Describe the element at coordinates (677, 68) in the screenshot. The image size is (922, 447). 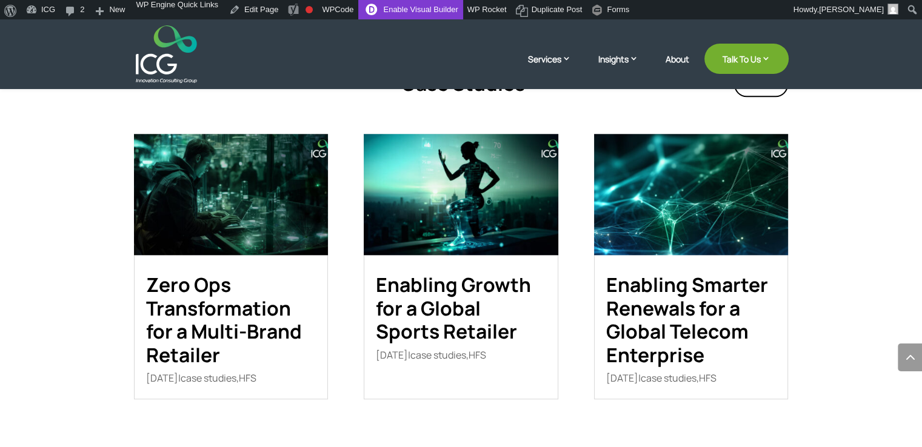
I see `a: About` at that location.